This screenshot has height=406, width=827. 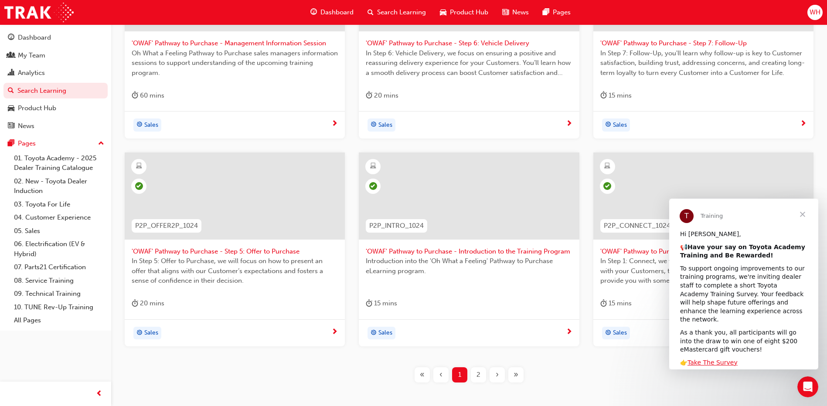 What do you see at coordinates (59, 186) in the screenshot?
I see `a: 02. New - Toyota Dealer Induction` at bounding box center [59, 186].